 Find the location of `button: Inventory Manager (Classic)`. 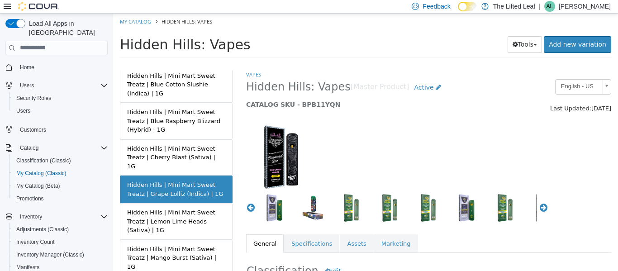

button: Inventory Manager (Classic) is located at coordinates (60, 255).